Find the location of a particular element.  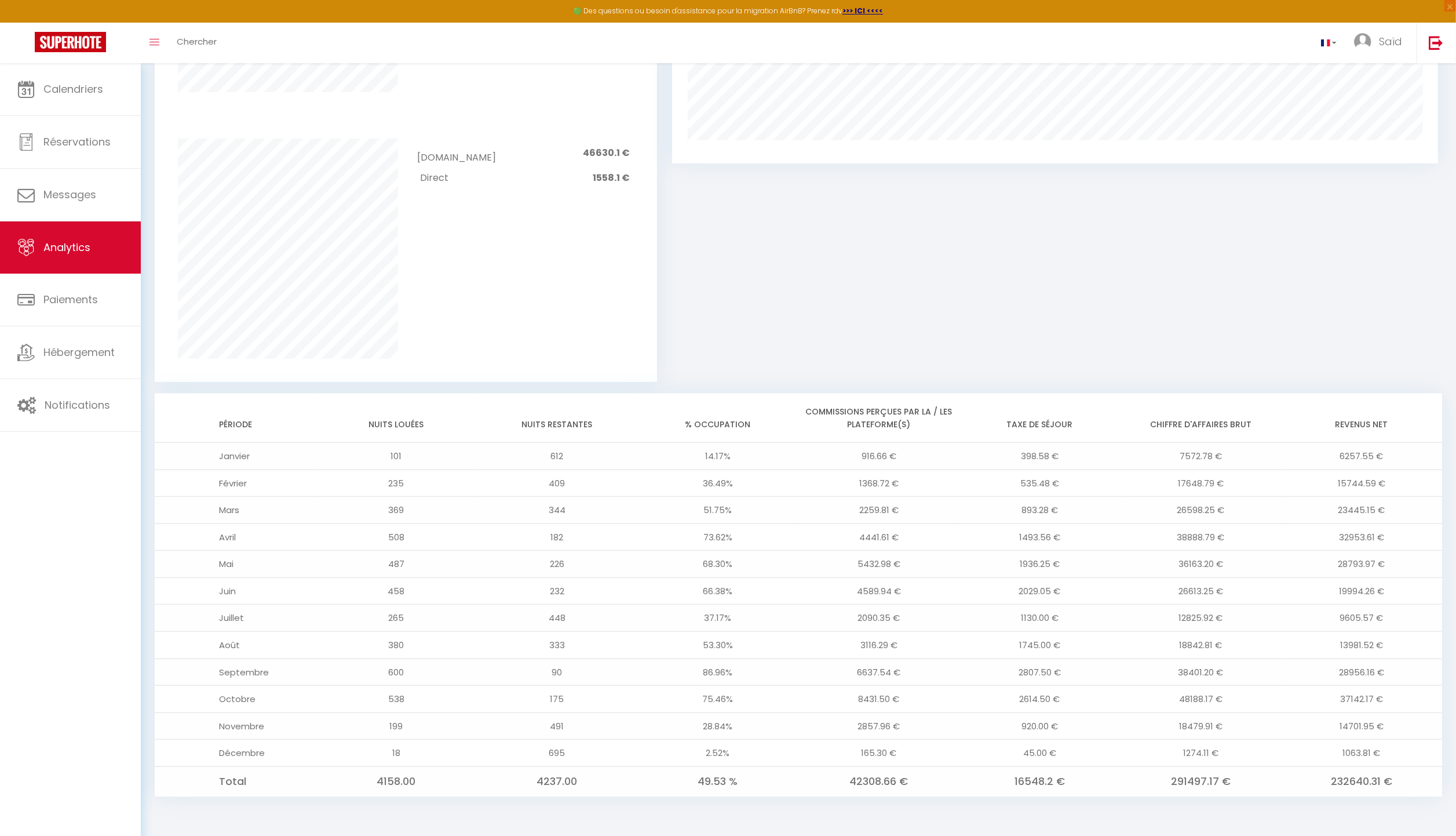

td: 12825.92 € is located at coordinates (1201, 618).